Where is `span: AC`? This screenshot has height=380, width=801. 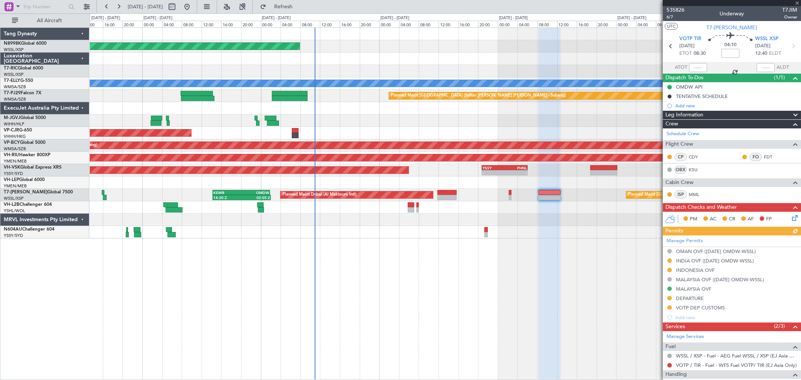 span: AC is located at coordinates (713, 219).